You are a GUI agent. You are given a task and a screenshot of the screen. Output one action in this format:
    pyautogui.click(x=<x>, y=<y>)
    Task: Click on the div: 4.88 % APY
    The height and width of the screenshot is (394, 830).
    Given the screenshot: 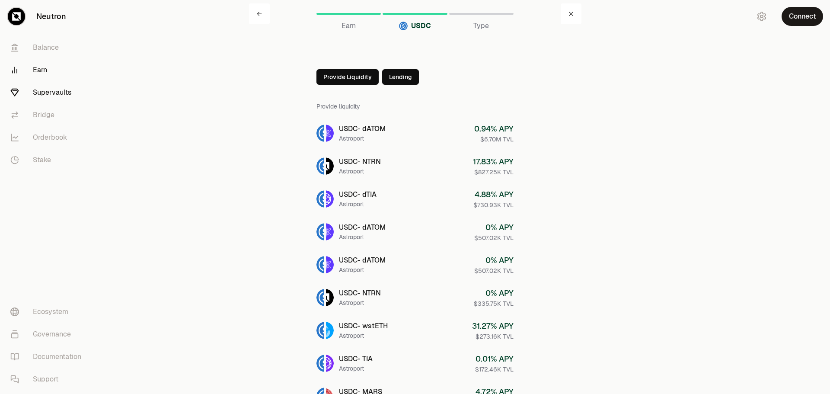 What is the action you would take?
    pyautogui.click(x=493, y=195)
    